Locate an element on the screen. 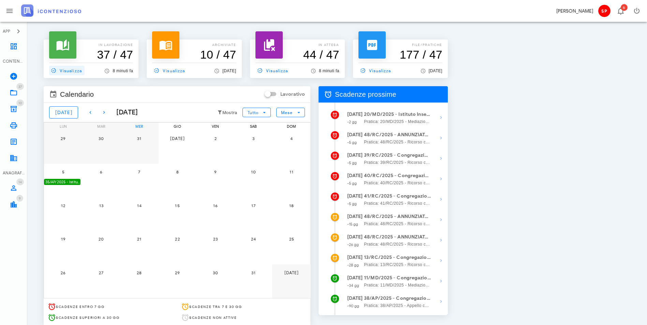 The image size is (647, 325). span: 4 is located at coordinates (292, 138).